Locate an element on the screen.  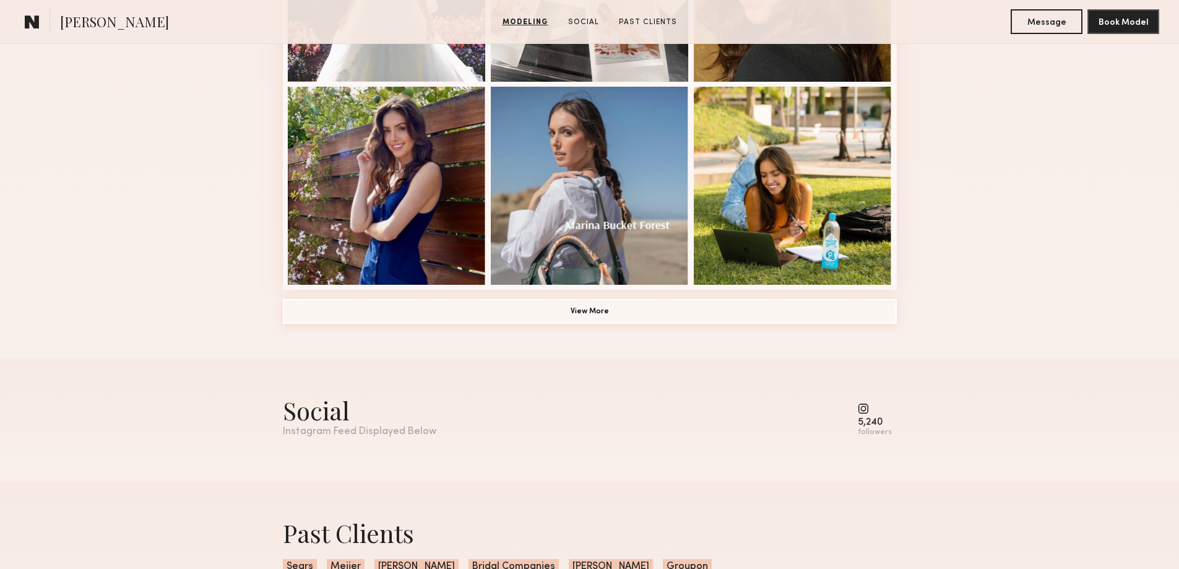
a: Modeling is located at coordinates (526, 22).